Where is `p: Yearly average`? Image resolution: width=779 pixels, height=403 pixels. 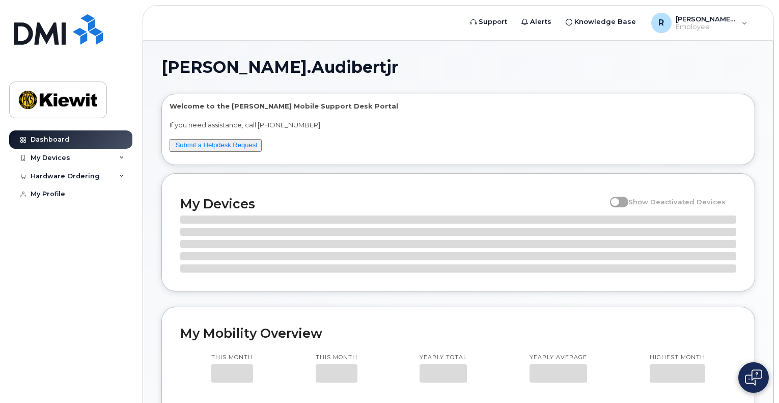
p: Yearly average is located at coordinates (558, 357).